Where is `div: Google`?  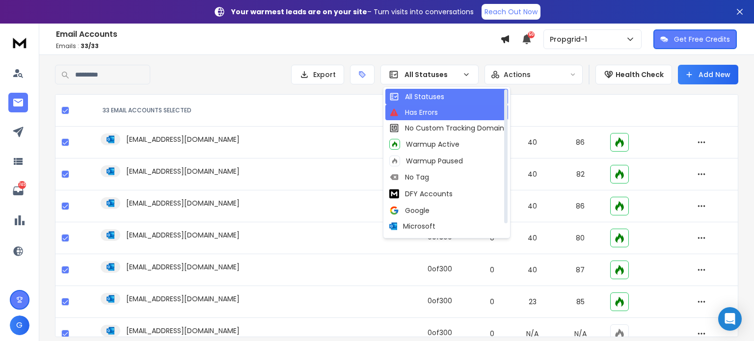
div: Google is located at coordinates (409, 211).